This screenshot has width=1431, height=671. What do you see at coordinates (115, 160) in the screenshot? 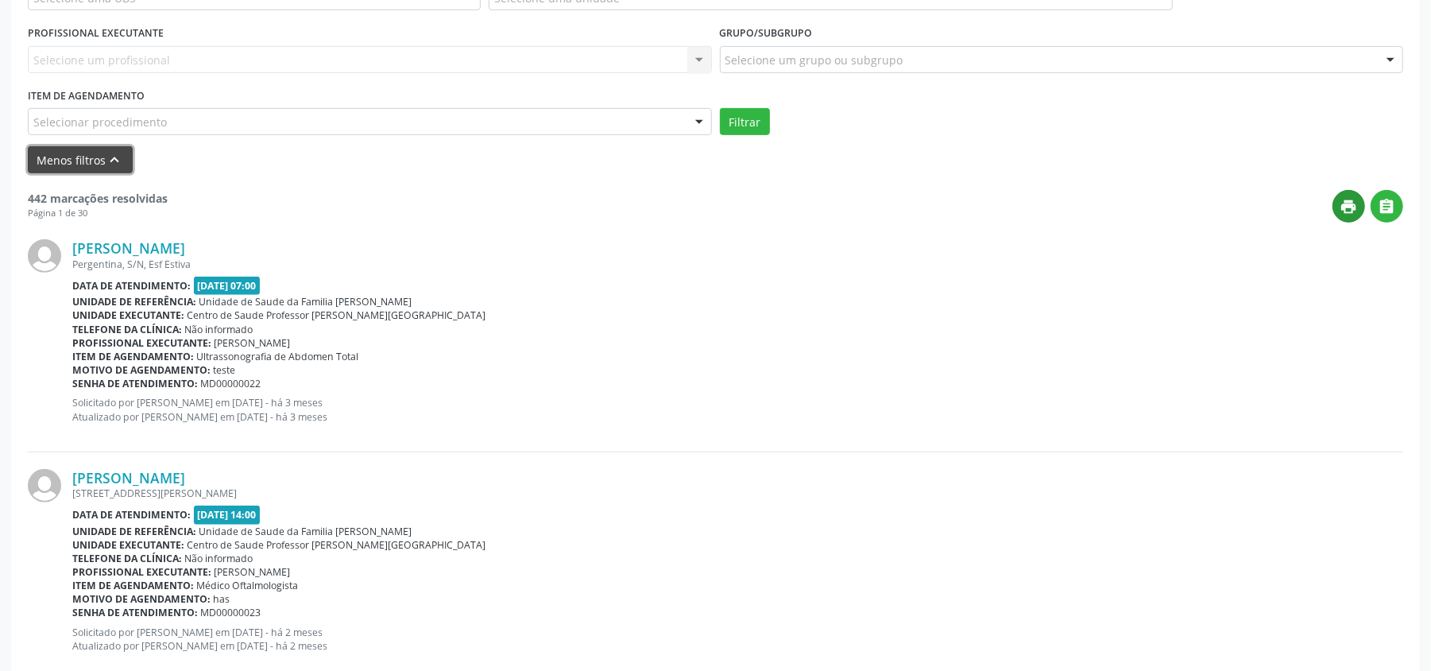
I see `i: keyboard_arrow_up` at bounding box center [115, 160].